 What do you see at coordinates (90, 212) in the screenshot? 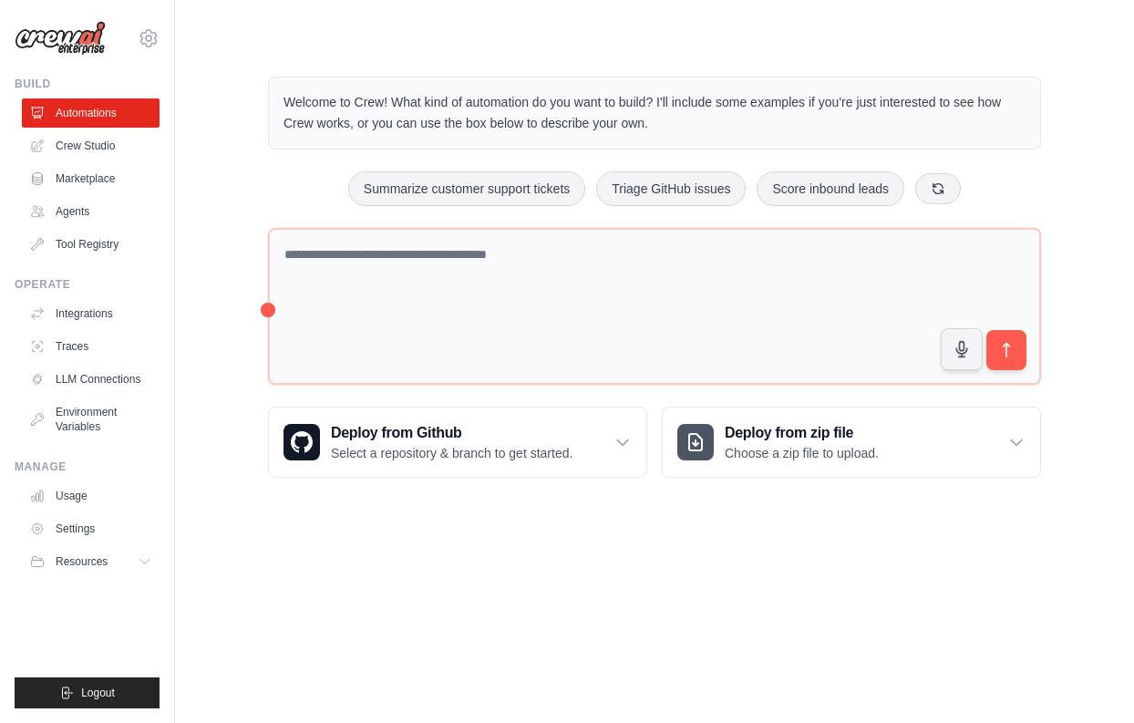
I see `a: Agents` at bounding box center [90, 212].